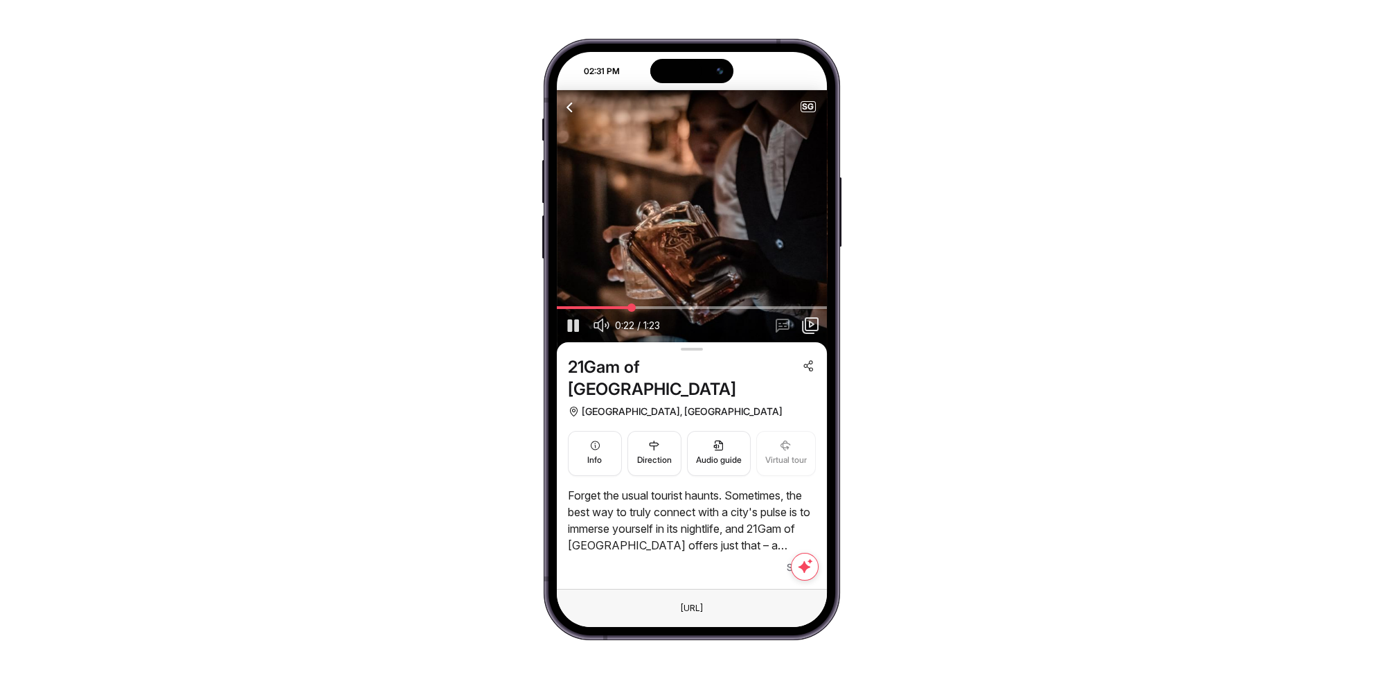 This screenshot has width=1383, height=679. I want to click on span: 0:22 / 1:23, so click(637, 325).